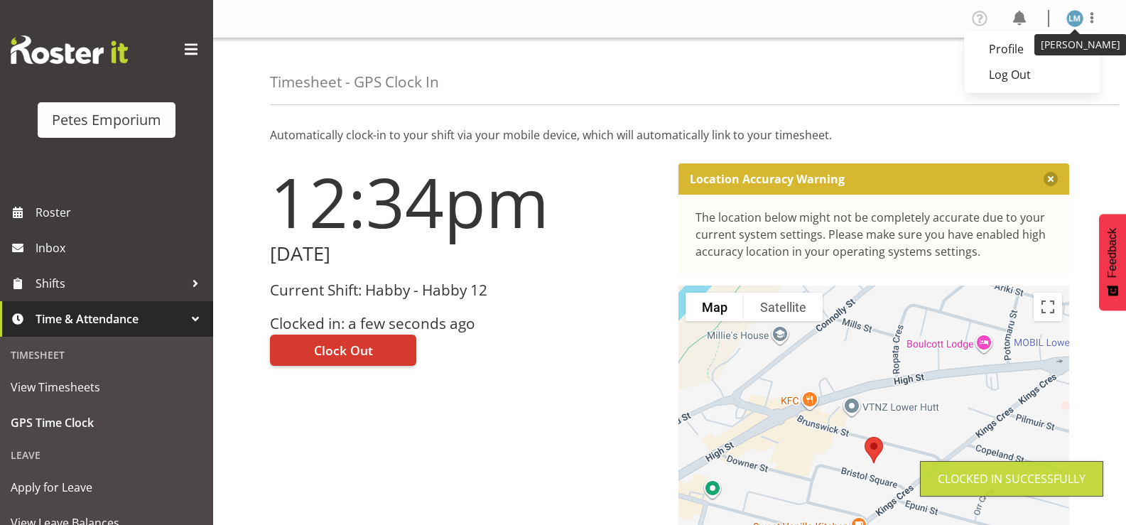 Image resolution: width=1126 pixels, height=525 pixels. Describe the element at coordinates (1112, 262) in the screenshot. I see `button: Feedback - Show survey` at that location.